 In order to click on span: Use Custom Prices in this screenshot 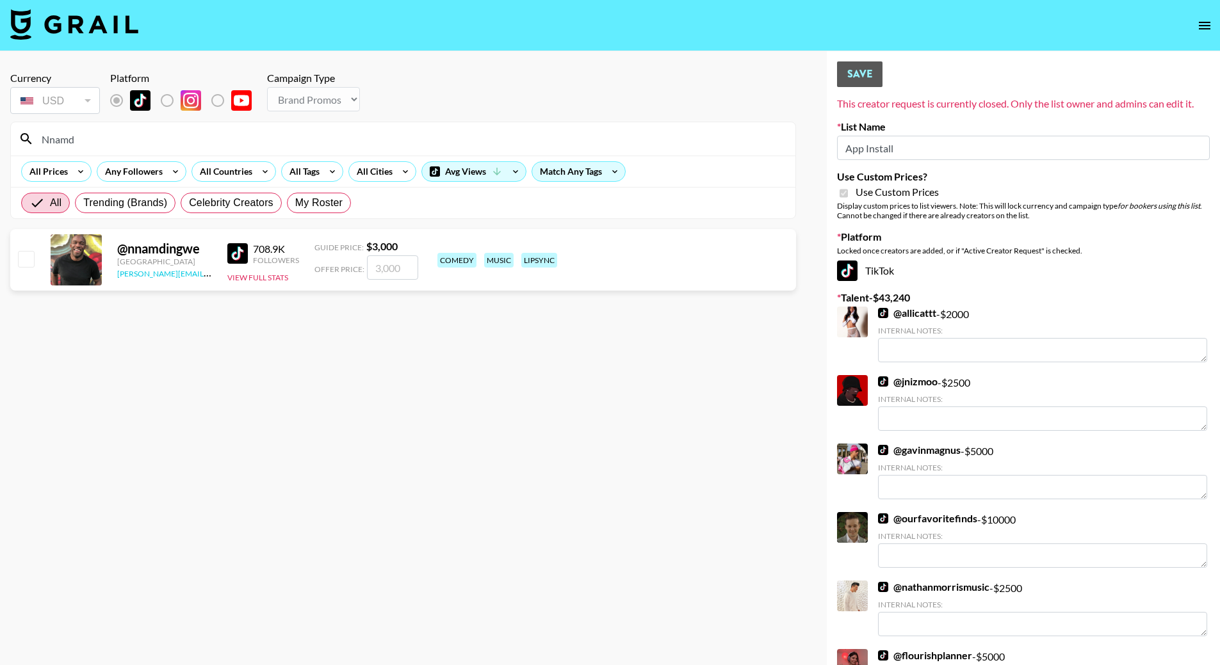, I will do `click(897, 192)`.